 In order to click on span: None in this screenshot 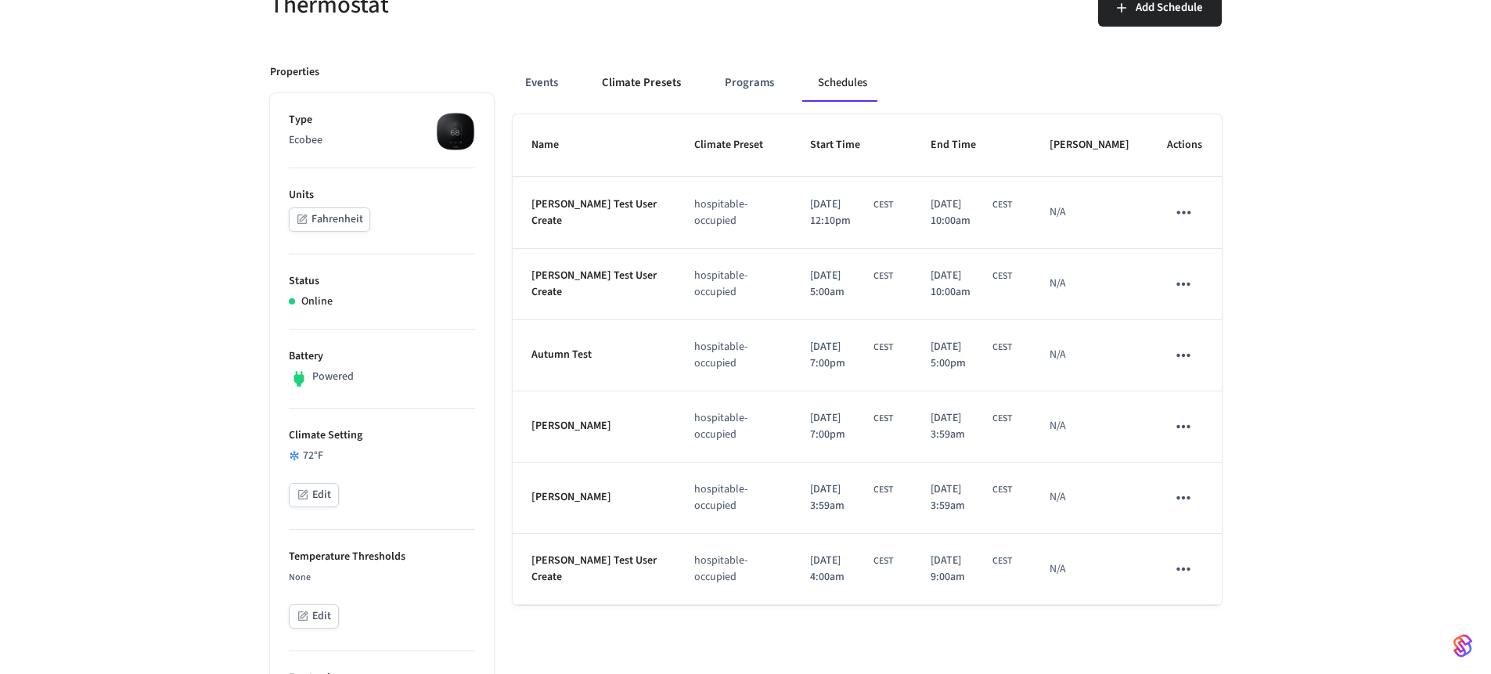, I will do `click(300, 577)`.